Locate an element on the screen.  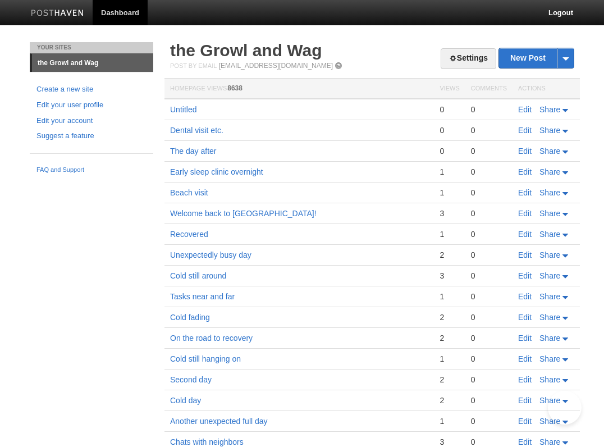
a: The day after is located at coordinates (193, 151).